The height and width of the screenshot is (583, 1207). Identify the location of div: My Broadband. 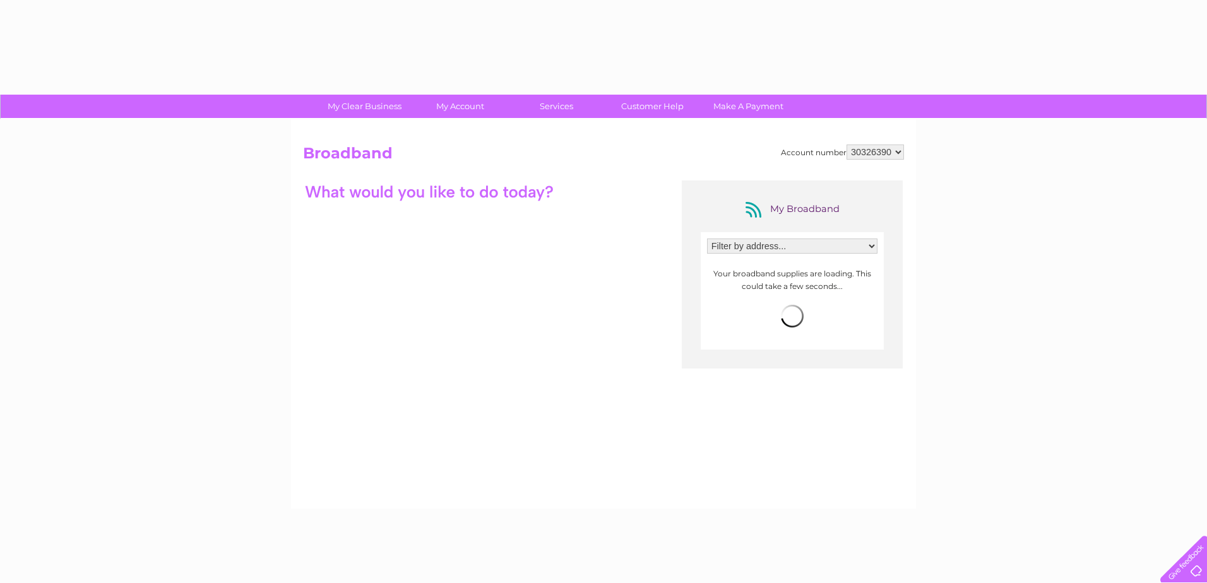
(792, 210).